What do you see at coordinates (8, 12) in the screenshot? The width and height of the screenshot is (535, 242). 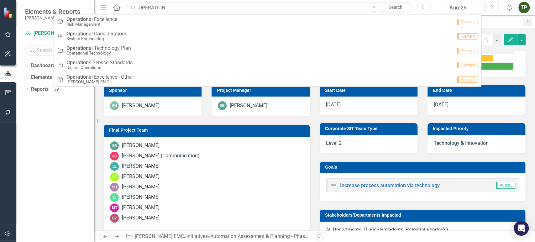 I see `img: ClearPoint Strategy` at bounding box center [8, 12].